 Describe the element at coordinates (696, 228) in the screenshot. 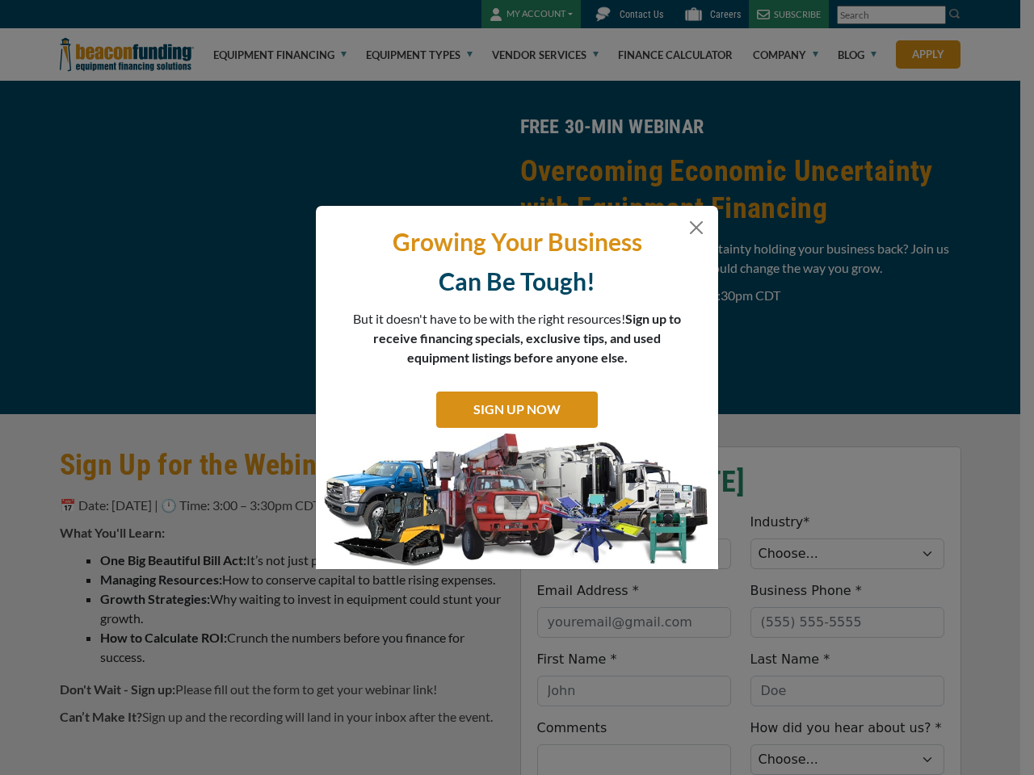

I see `button: Close` at that location.